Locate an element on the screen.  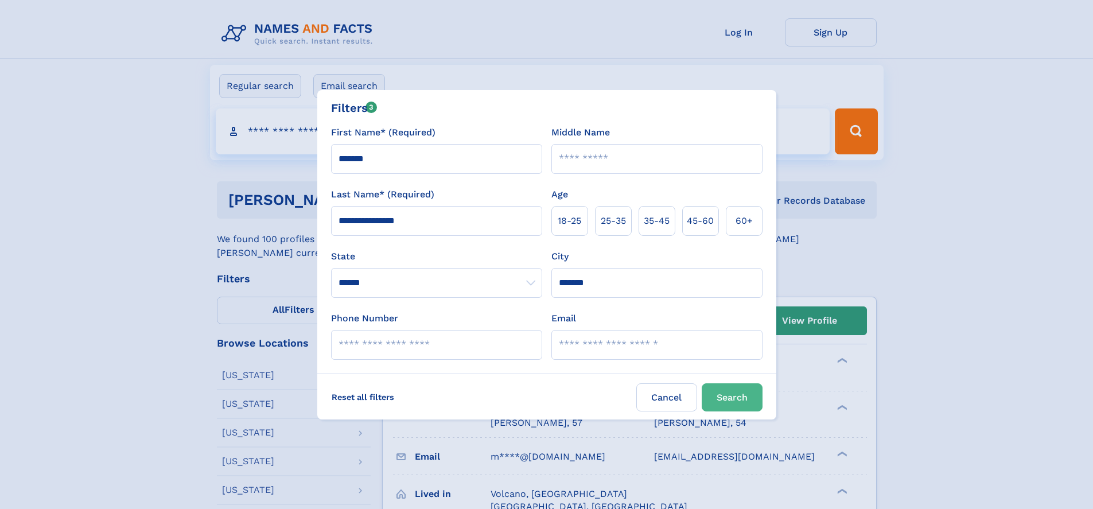
label: Age is located at coordinates (560, 195).